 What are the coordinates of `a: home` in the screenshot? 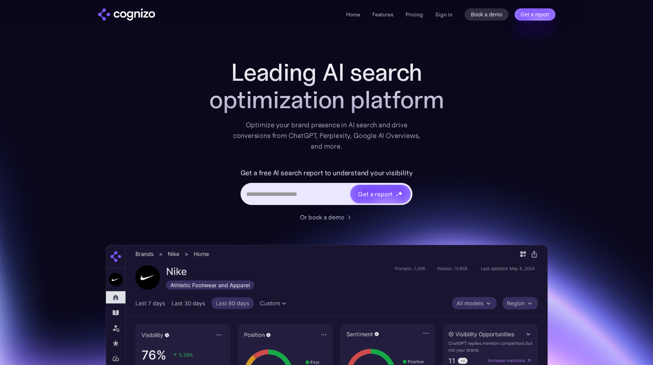 It's located at (127, 14).